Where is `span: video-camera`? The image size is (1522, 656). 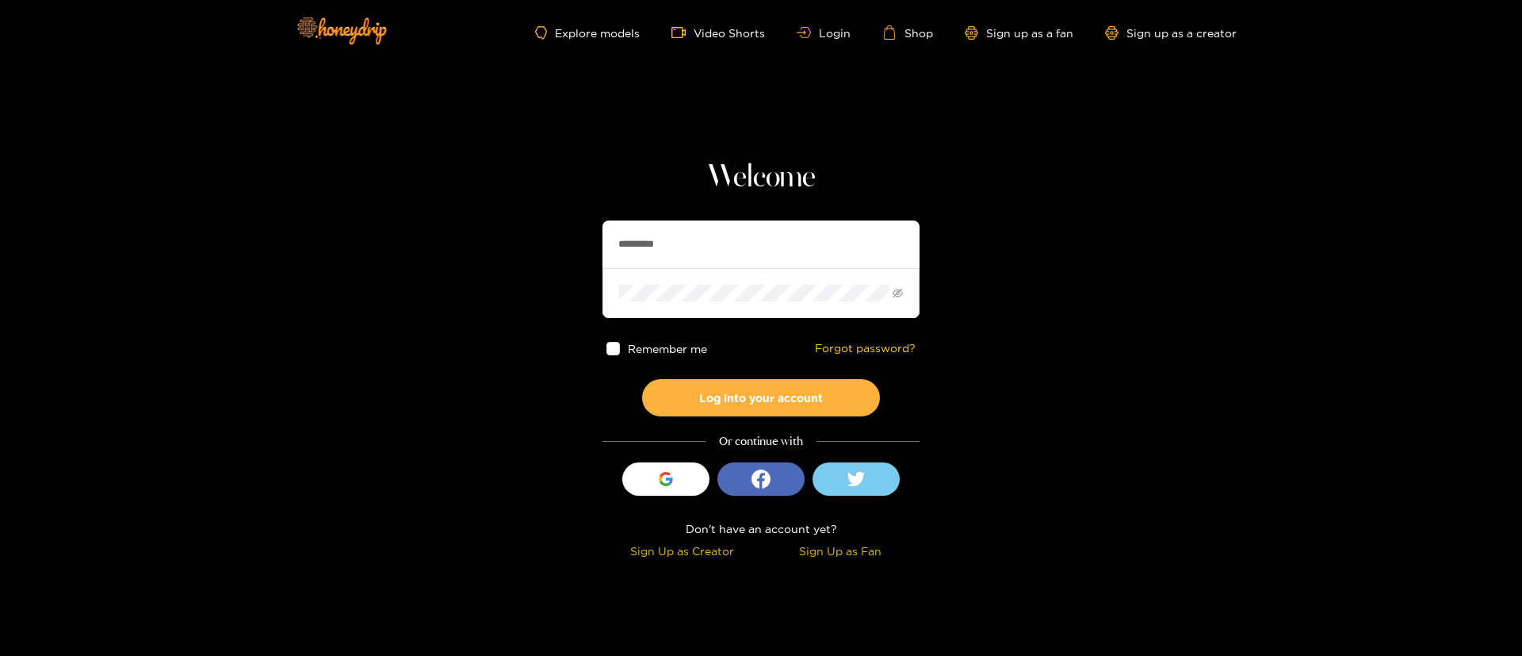 span: video-camera is located at coordinates (683, 33).